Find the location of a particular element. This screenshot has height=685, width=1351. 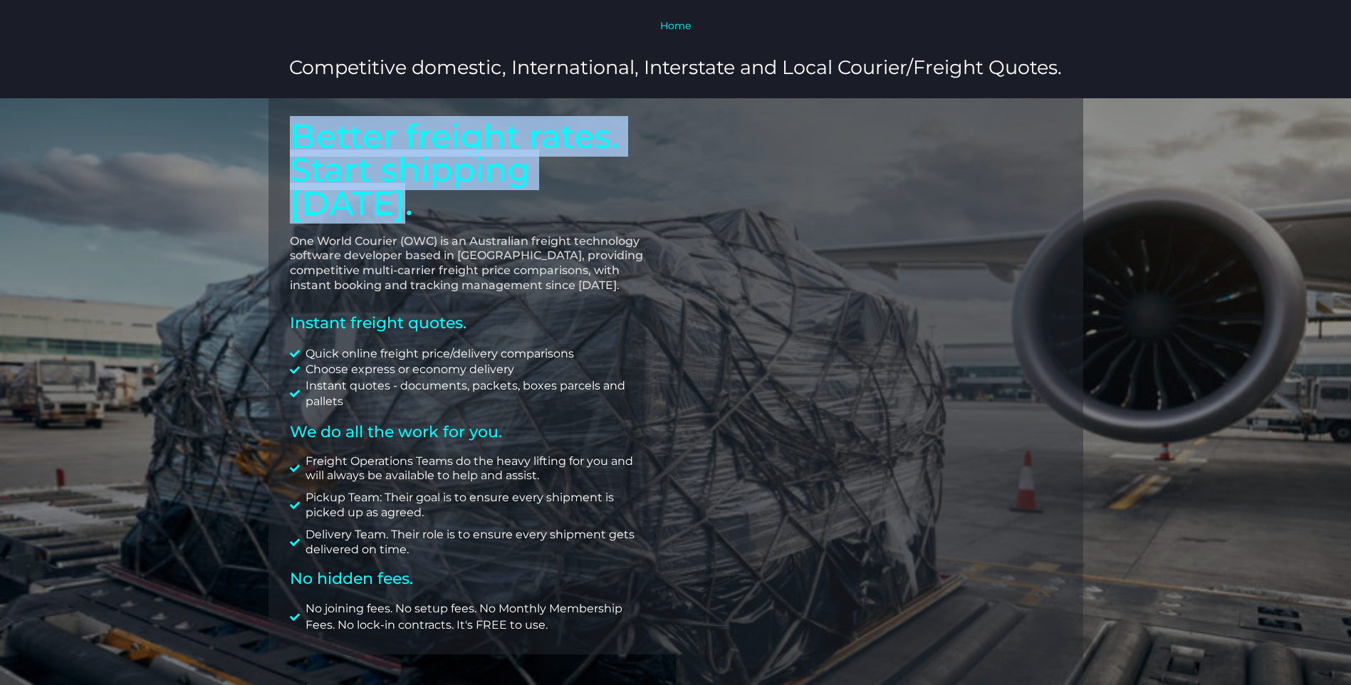

h2: Instant freight quotes. is located at coordinates (472, 323).